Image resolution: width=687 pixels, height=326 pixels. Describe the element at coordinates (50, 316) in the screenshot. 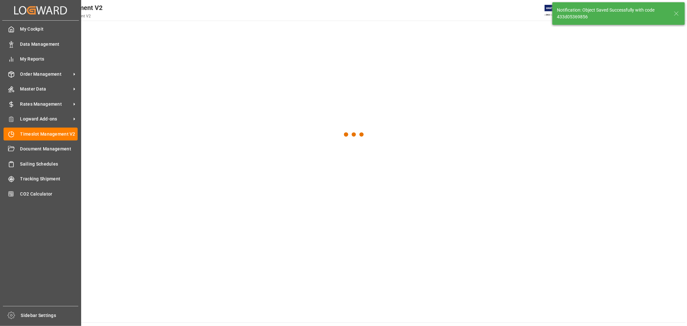

I see `span: Sidebar Settings` at that location.